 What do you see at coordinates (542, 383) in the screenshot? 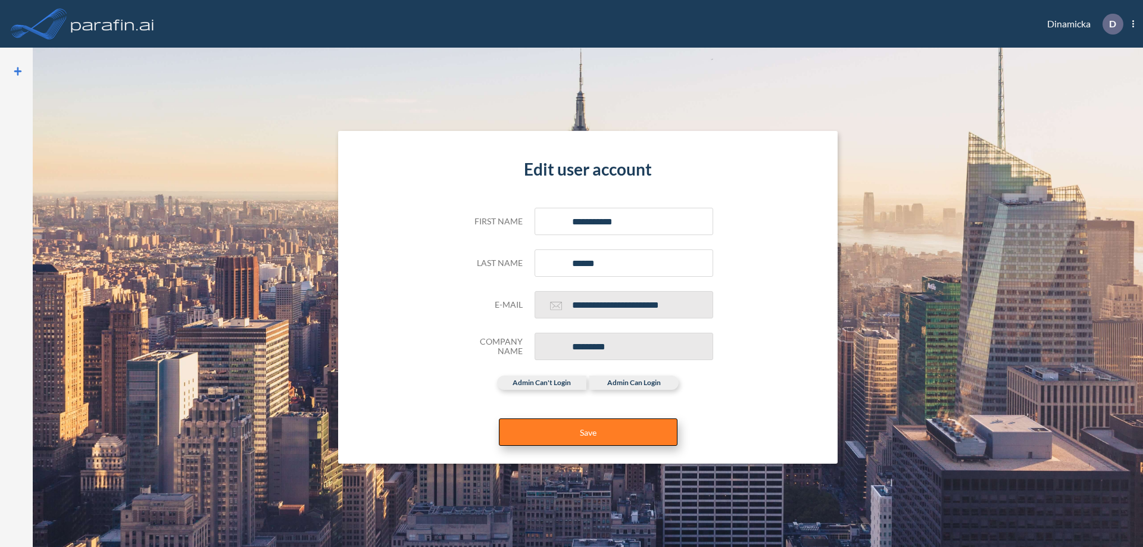
I see `label: admin can't login` at bounding box center [542, 383].